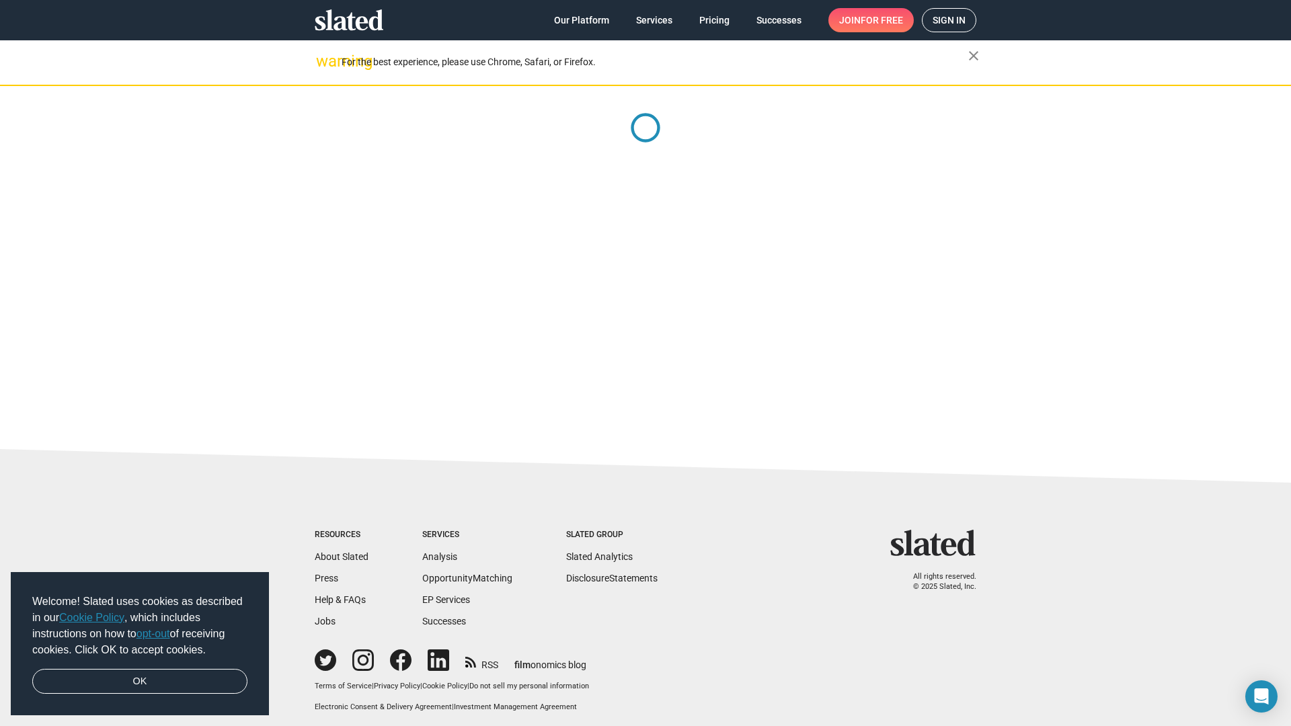 The height and width of the screenshot is (726, 1291). Describe the element at coordinates (140, 644) in the screenshot. I see `div: cookieconsent` at that location.